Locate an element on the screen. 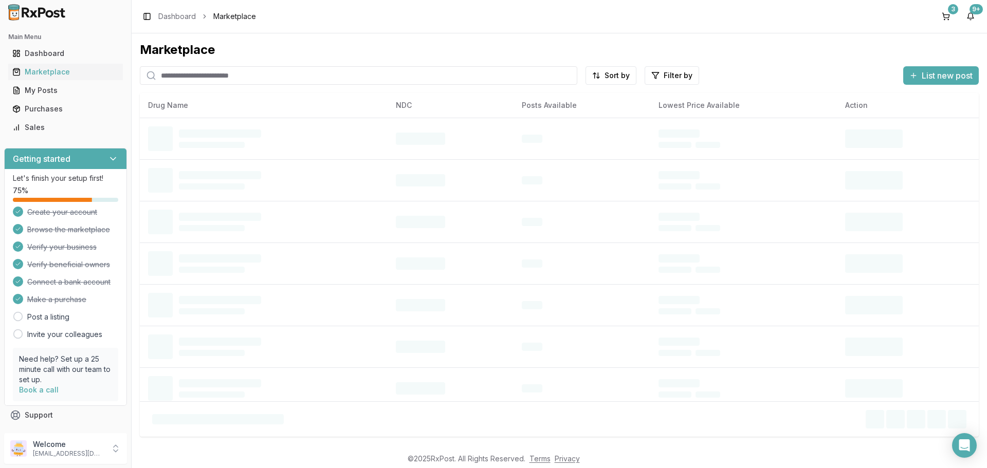 The height and width of the screenshot is (468, 987). a: 3 is located at coordinates (946, 16).